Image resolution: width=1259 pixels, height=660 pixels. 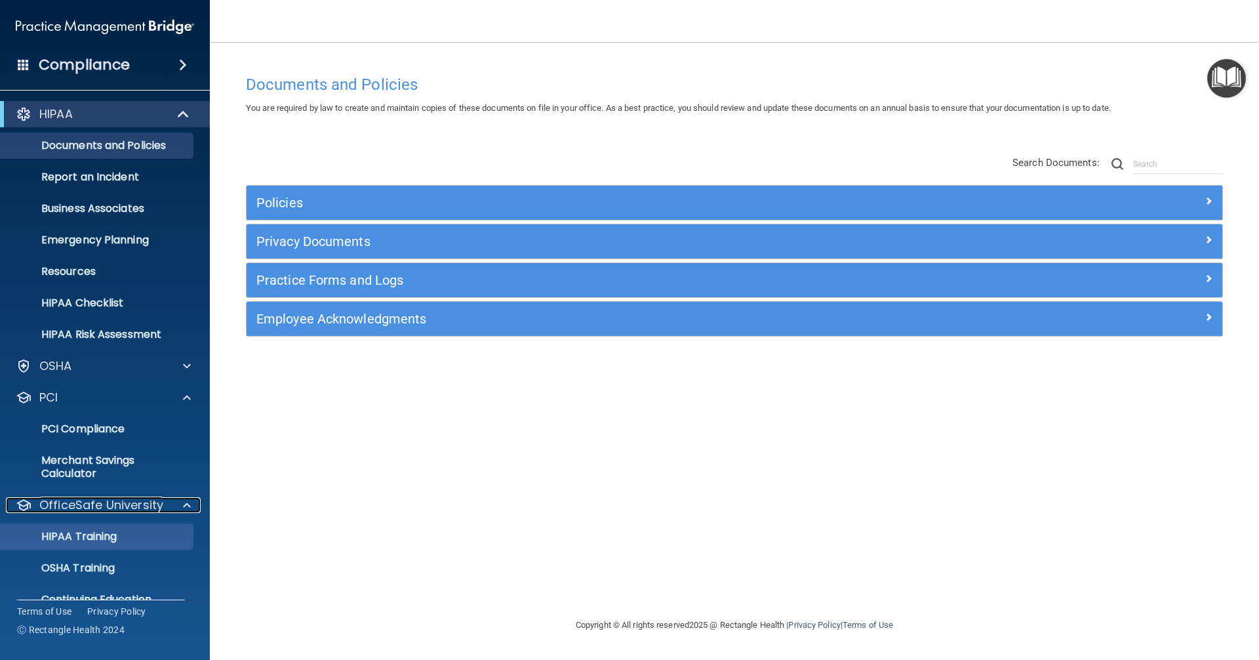 I want to click on p: Business Associates, so click(x=98, y=208).